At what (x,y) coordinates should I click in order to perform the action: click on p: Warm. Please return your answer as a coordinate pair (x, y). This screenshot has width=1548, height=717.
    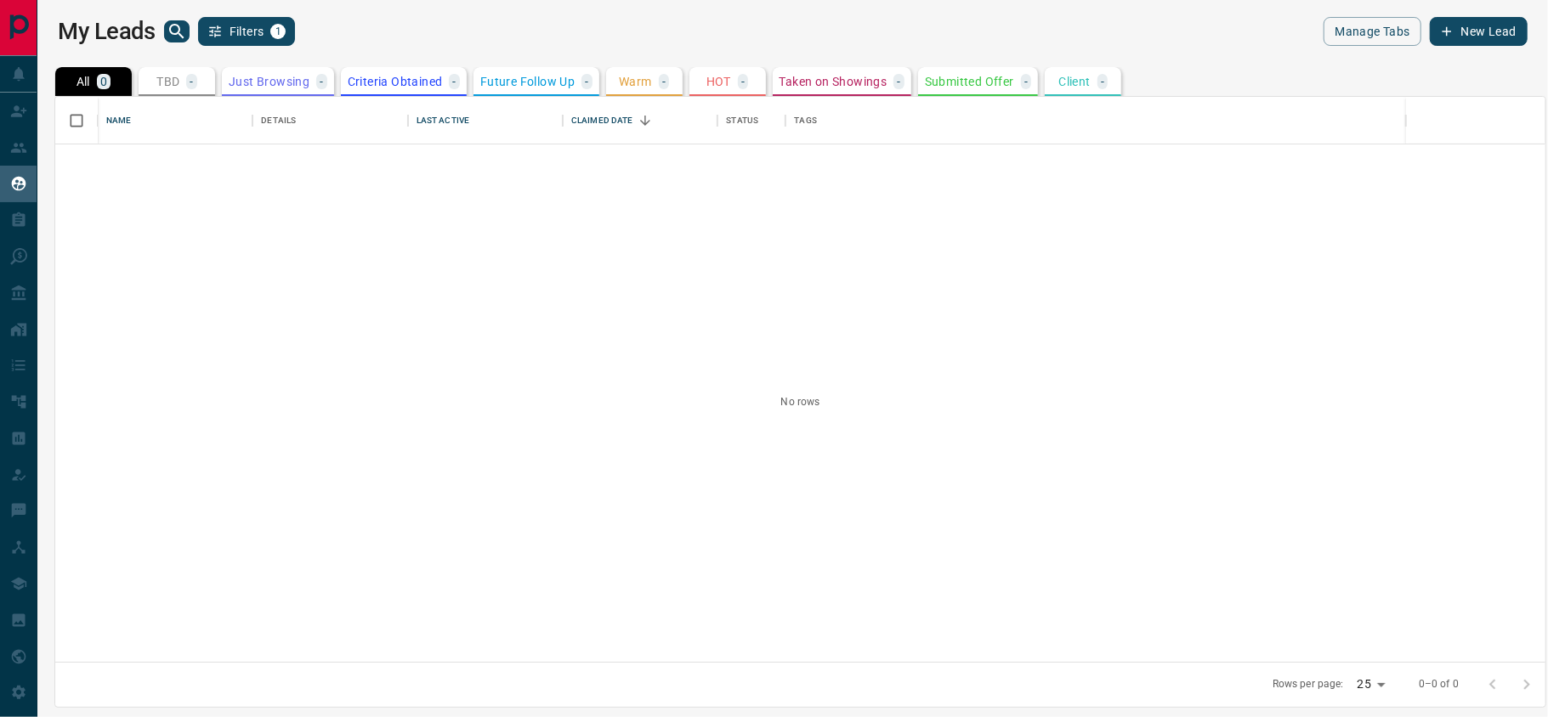
    Looking at the image, I should click on (635, 82).